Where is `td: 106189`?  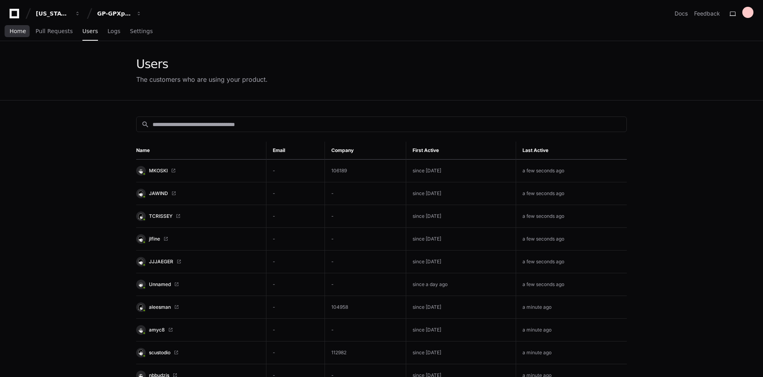
td: 106189 is located at coordinates (366, 171).